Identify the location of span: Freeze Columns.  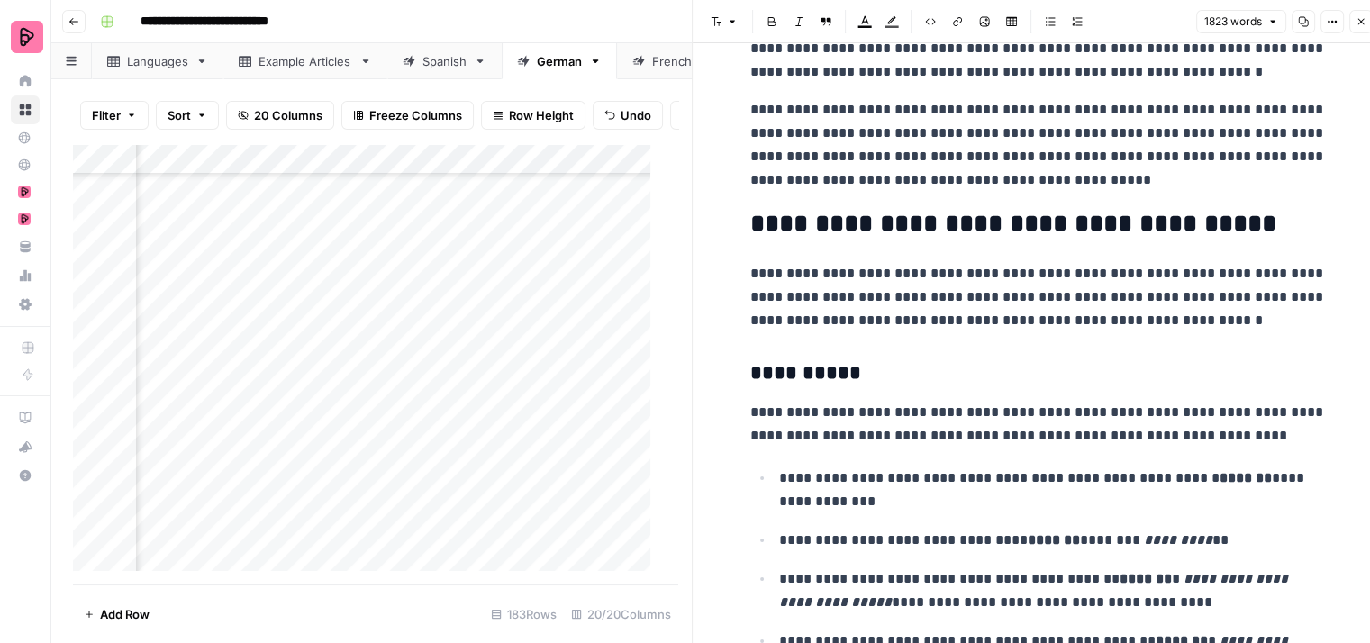
(415, 115).